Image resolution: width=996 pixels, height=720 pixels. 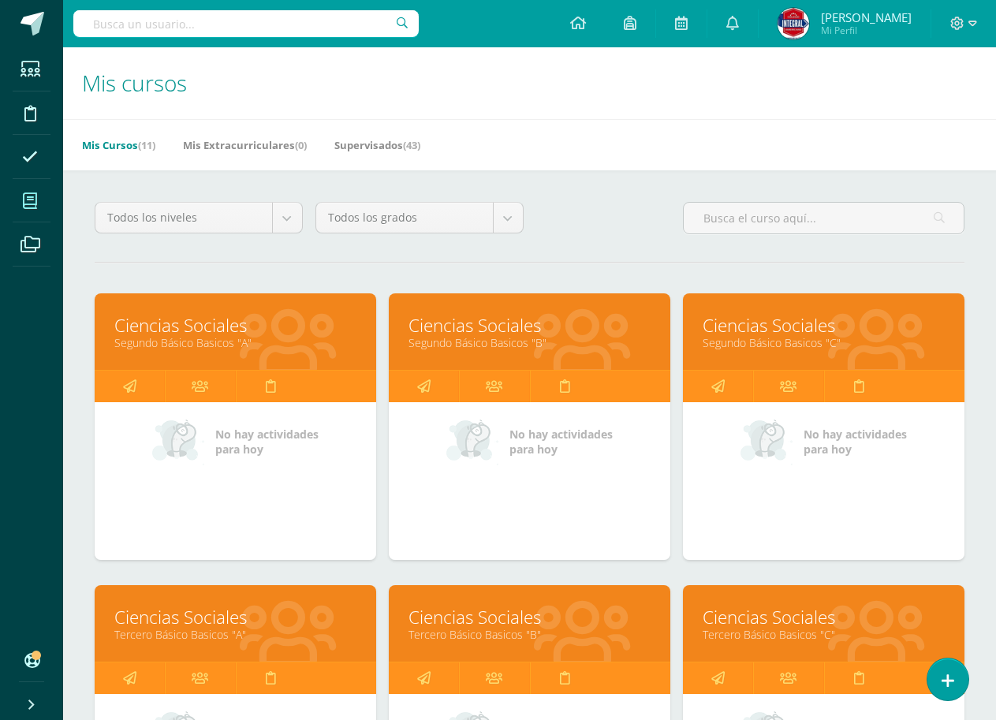 I want to click on span: (11), so click(x=147, y=145).